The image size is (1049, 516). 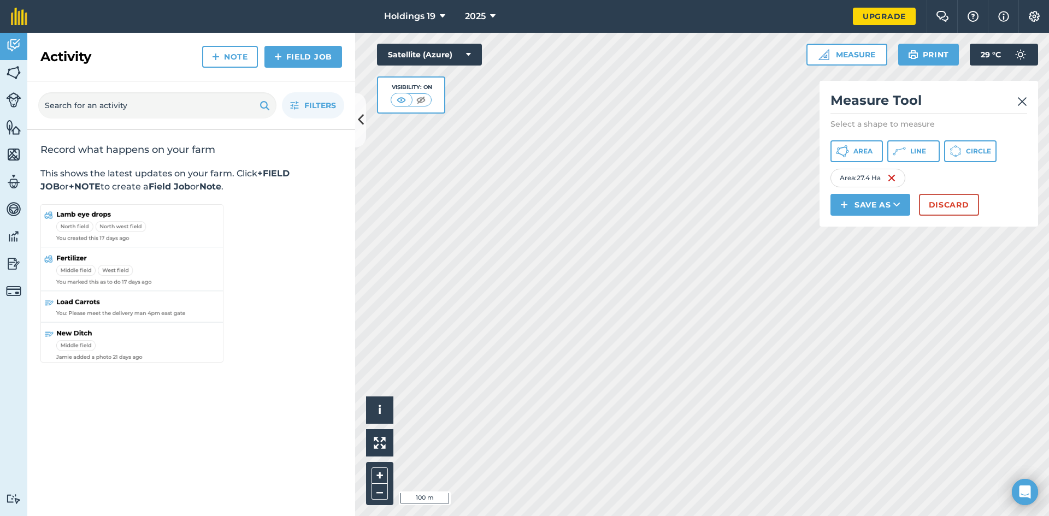 I want to click on span: 29 ° C, so click(x=991, y=55).